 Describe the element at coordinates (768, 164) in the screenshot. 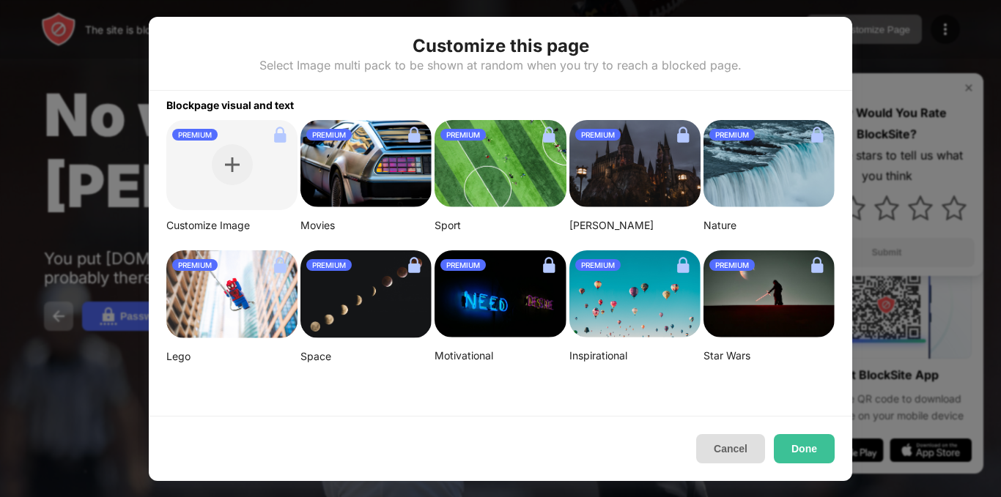

I see `img: aditya-chinchure-LtHTe32r_nA-unsplash.png` at that location.